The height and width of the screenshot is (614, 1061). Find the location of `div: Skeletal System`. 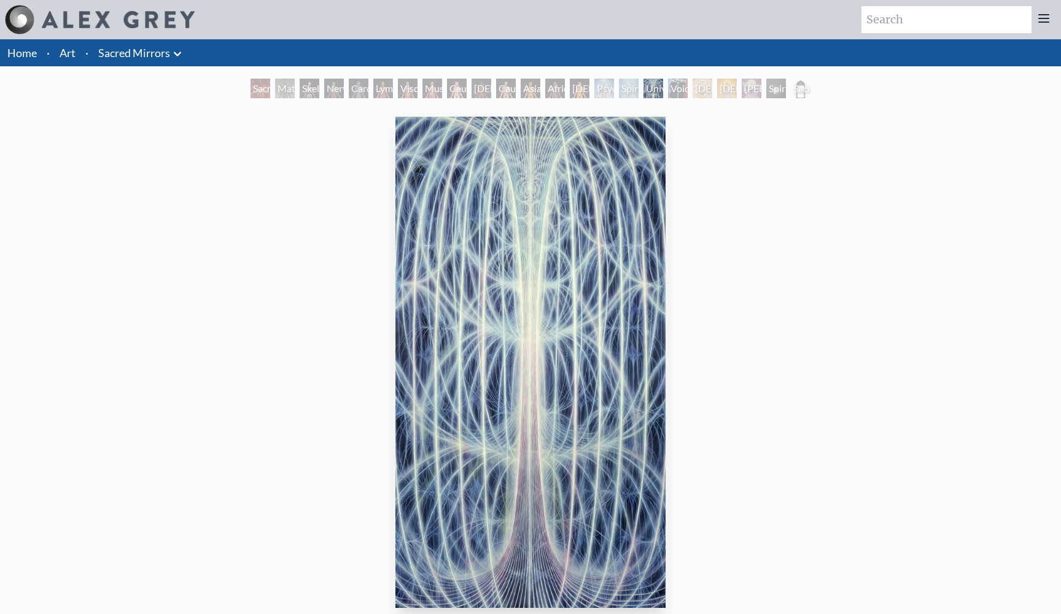

div: Skeletal System is located at coordinates (309, 88).